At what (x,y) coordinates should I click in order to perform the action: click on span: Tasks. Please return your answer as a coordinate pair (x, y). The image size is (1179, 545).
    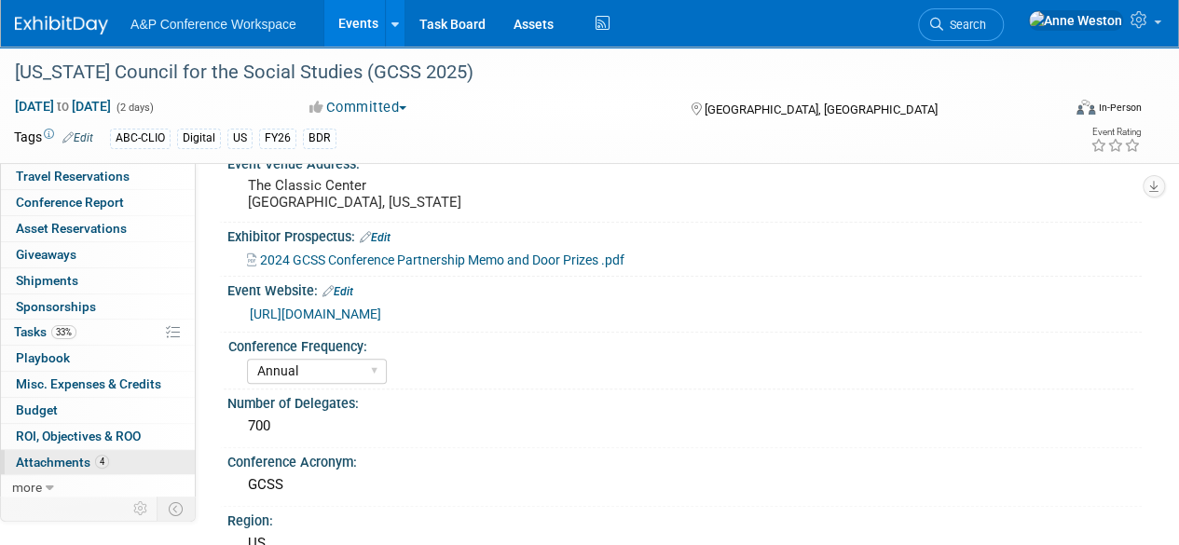
    Looking at the image, I should click on (45, 332).